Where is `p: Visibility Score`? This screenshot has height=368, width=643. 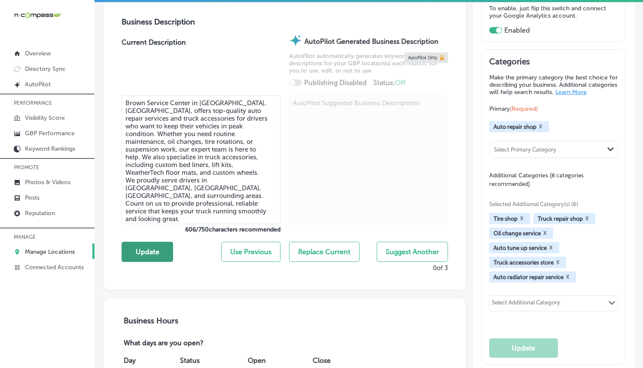
p: Visibility Score is located at coordinates (45, 118).